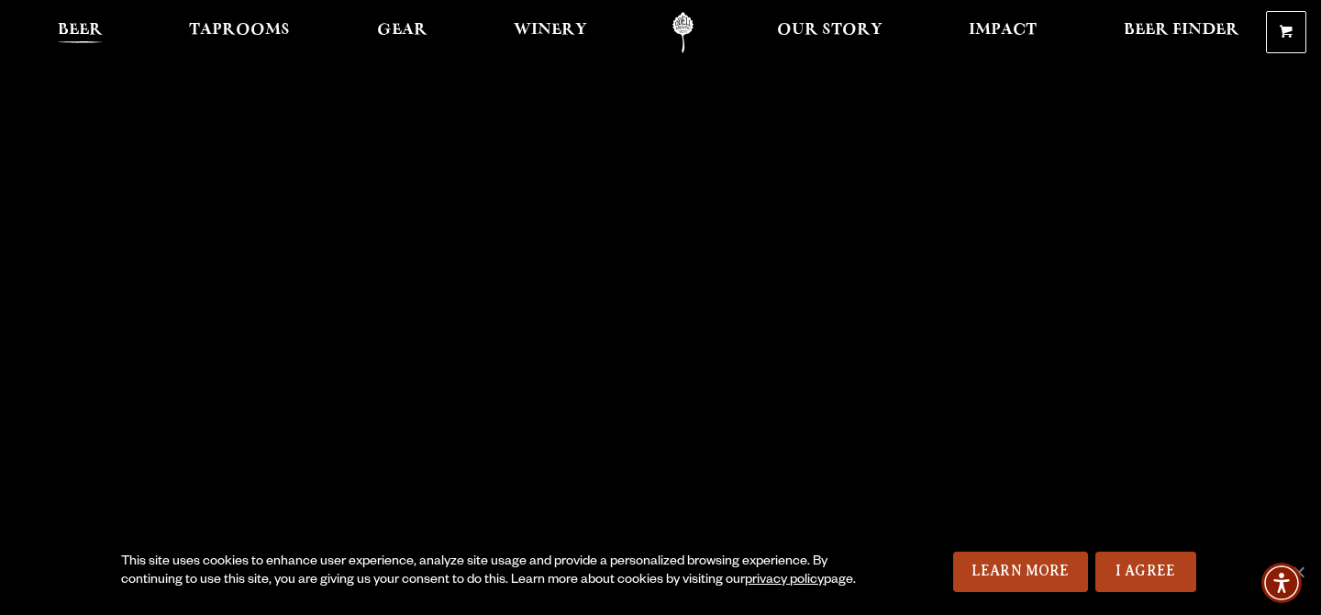  I want to click on span: Our Story, so click(830, 30).